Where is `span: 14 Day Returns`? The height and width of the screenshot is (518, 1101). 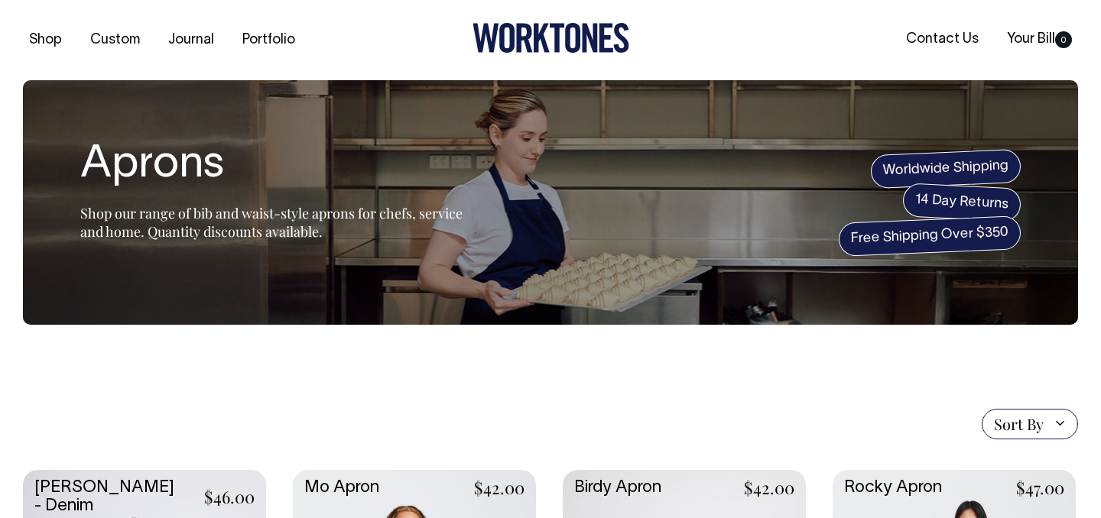 span: 14 Day Returns is located at coordinates (961, 203).